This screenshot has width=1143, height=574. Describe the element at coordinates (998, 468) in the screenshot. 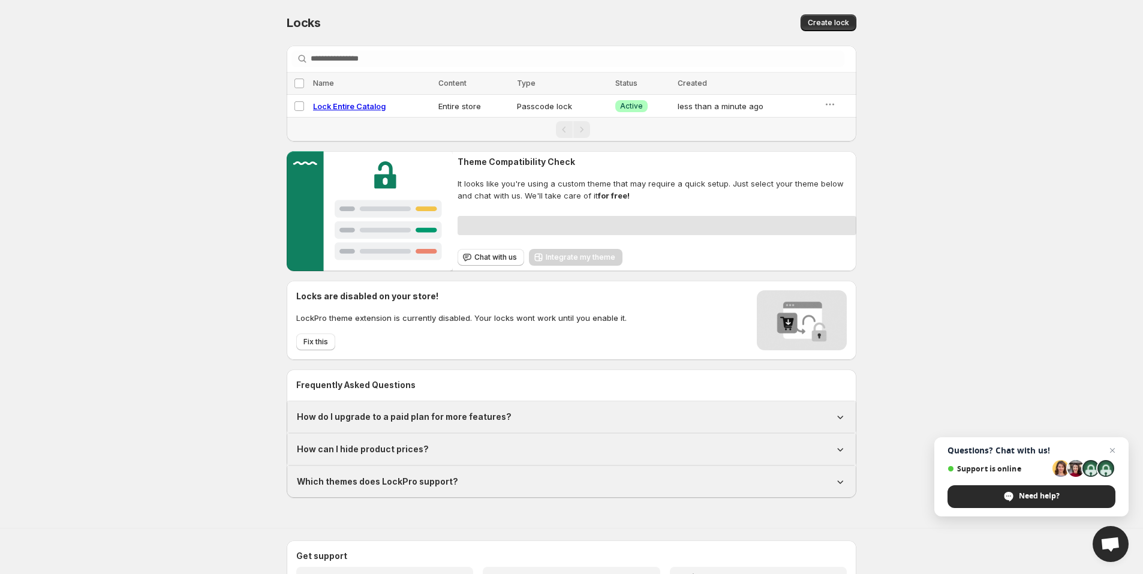

I see `span: Support is online` at that location.